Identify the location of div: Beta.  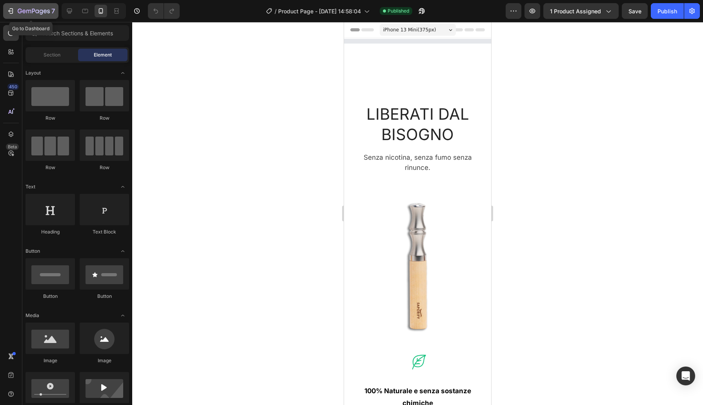
(12, 147).